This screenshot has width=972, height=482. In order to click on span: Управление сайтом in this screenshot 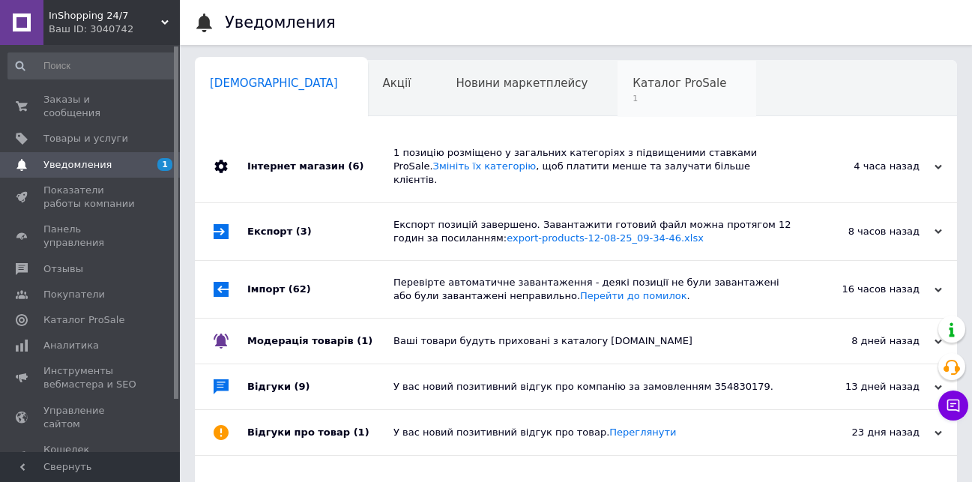, I will do `click(91, 418)`.